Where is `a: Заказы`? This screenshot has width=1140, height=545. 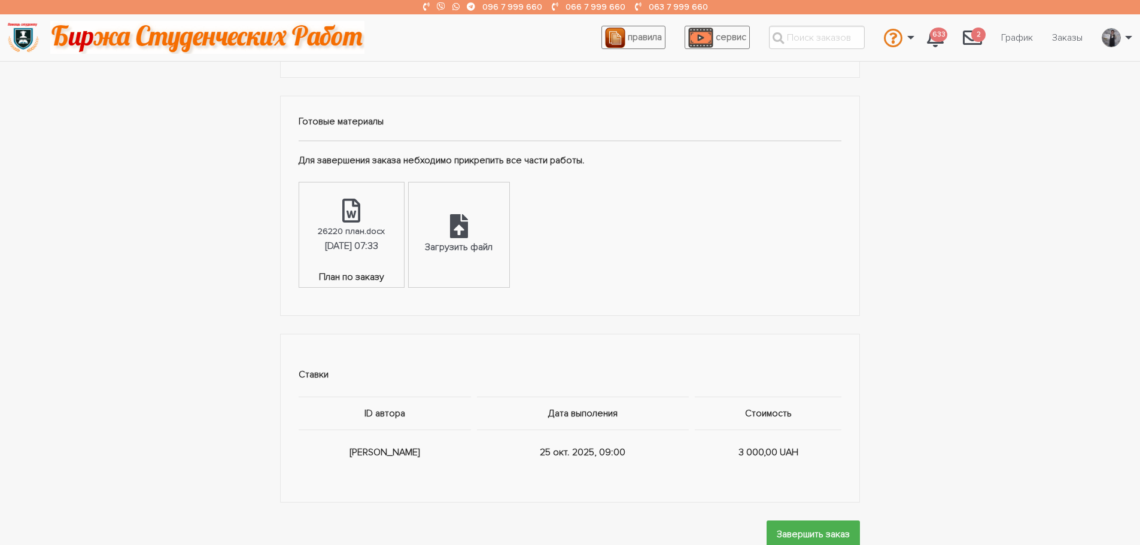
a: Заказы is located at coordinates (1067, 38).